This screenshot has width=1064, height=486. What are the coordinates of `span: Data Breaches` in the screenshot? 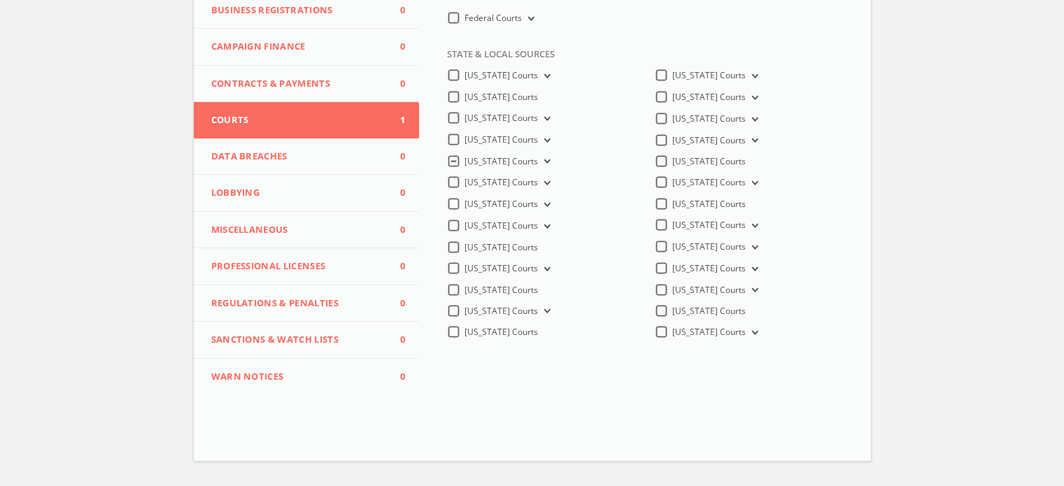 It's located at (298, 157).